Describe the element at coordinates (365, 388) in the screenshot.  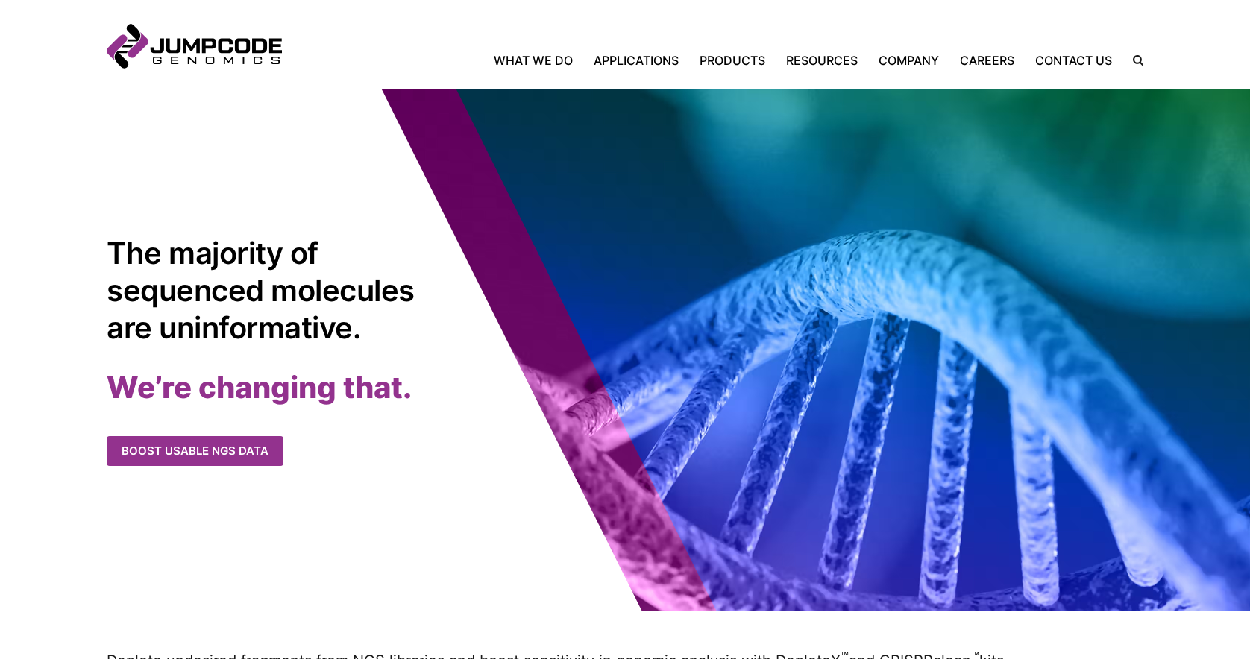
I see `h2: We’re changing that.` at that location.